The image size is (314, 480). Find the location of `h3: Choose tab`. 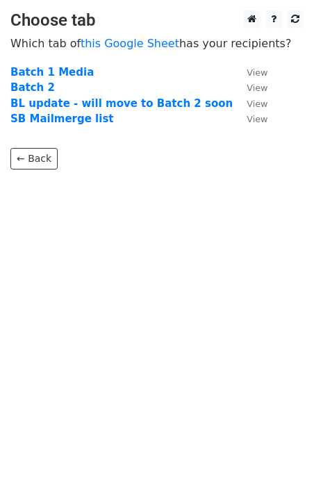

h3: Choose tab is located at coordinates (157, 20).